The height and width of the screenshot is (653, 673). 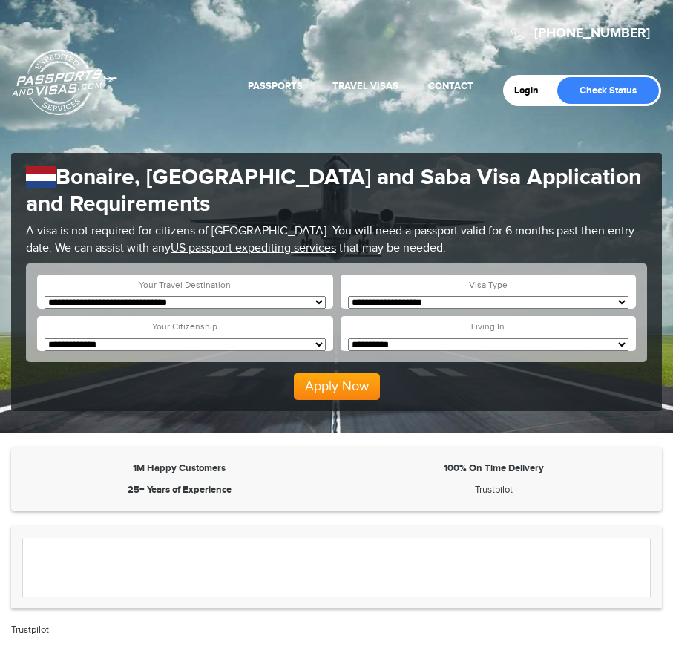 I want to click on a: Contact, so click(x=450, y=86).